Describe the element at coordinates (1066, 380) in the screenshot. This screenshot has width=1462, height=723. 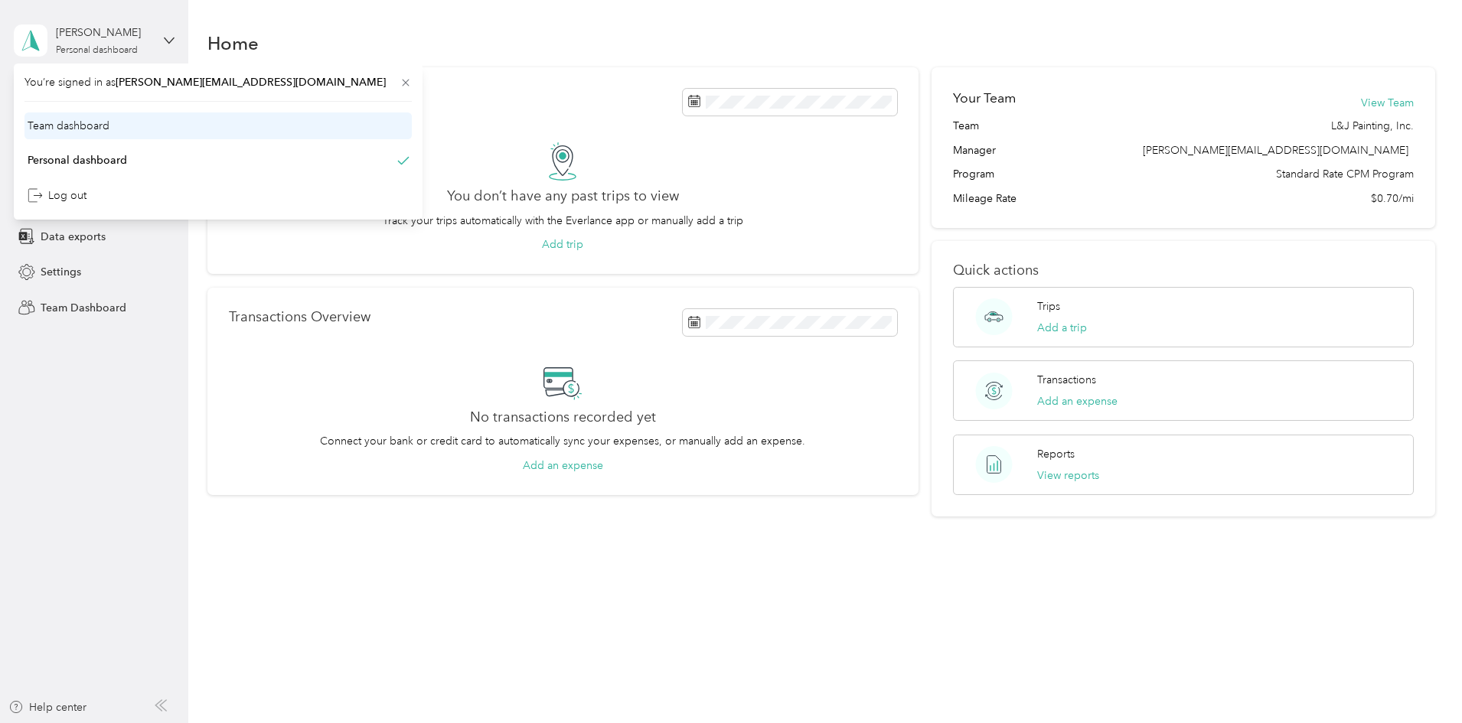
I see `p: Transactions` at that location.